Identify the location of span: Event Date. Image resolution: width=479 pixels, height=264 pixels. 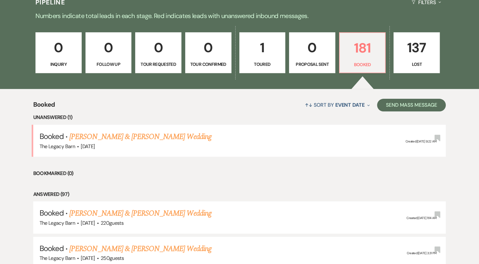
(350, 105).